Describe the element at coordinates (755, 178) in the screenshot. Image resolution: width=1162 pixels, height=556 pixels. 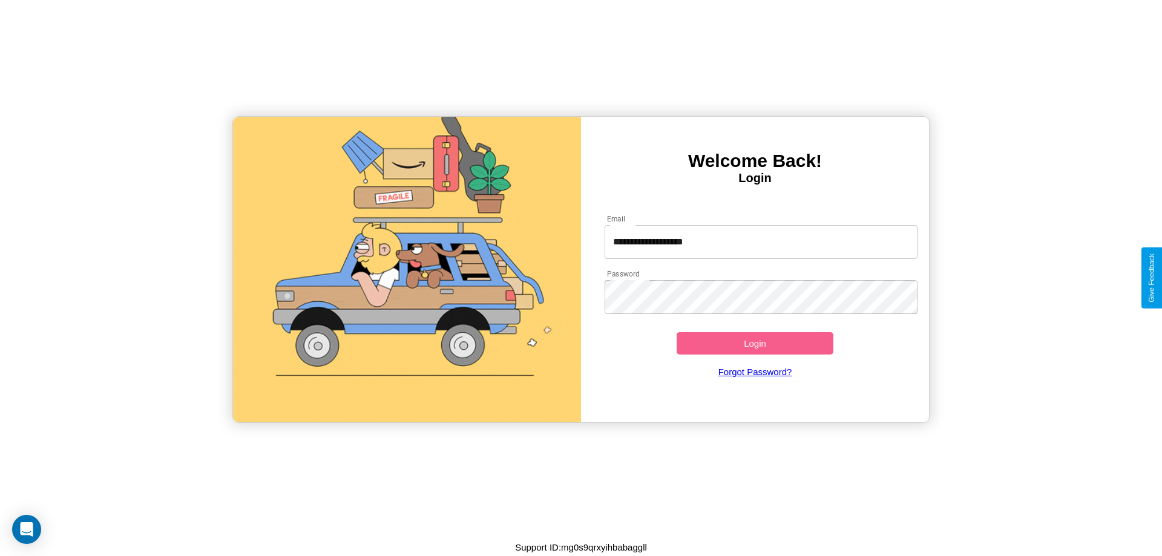
I see `h4: Login` at that location.